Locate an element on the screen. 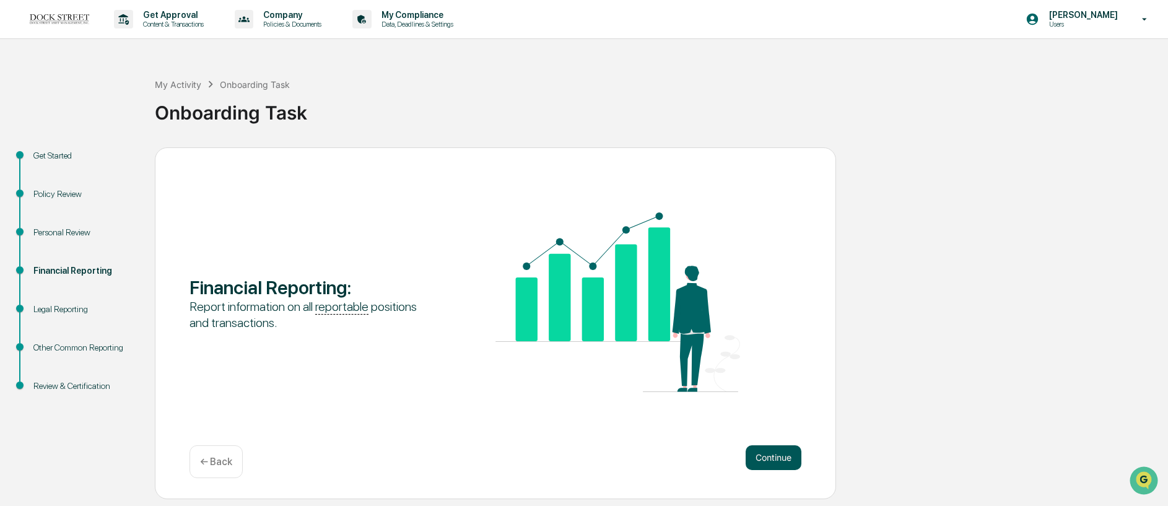 Image resolution: width=1168 pixels, height=506 pixels. div: Financial Reporting : is located at coordinates (311, 287).